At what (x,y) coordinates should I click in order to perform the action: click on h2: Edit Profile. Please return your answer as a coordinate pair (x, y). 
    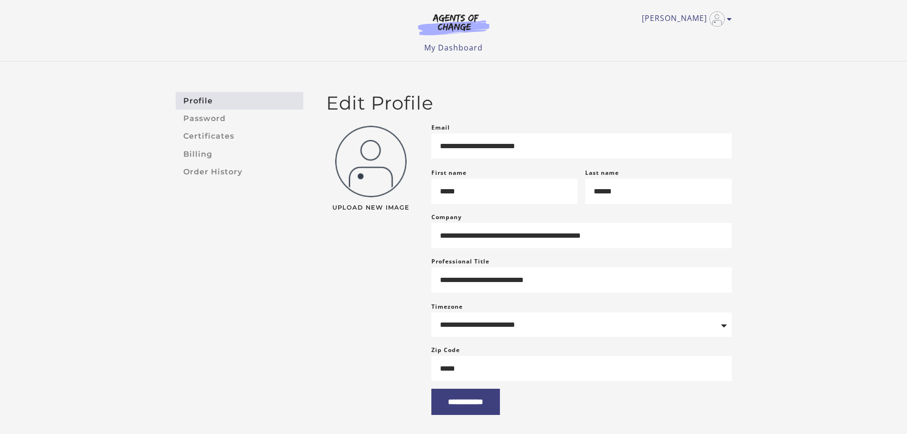
    Looking at the image, I should click on (529, 103).